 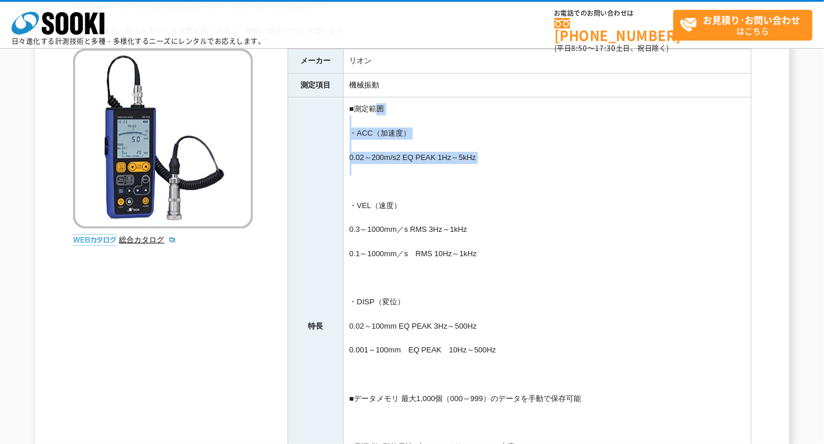 What do you see at coordinates (163, 139) in the screenshot?
I see `img: 汎用振動計 VM-82A` at bounding box center [163, 139].